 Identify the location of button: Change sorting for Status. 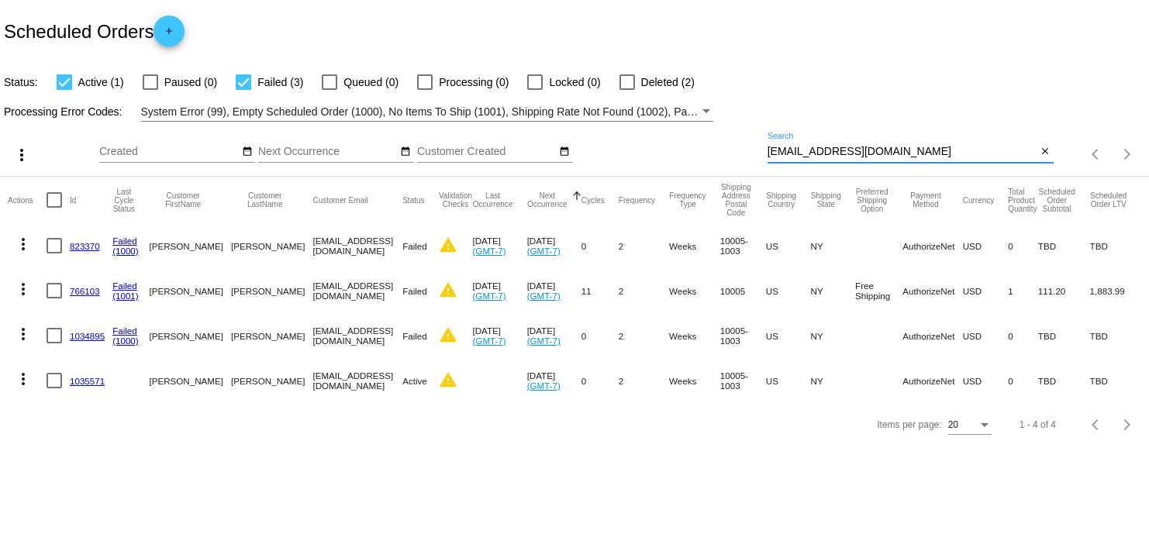
(413, 200).